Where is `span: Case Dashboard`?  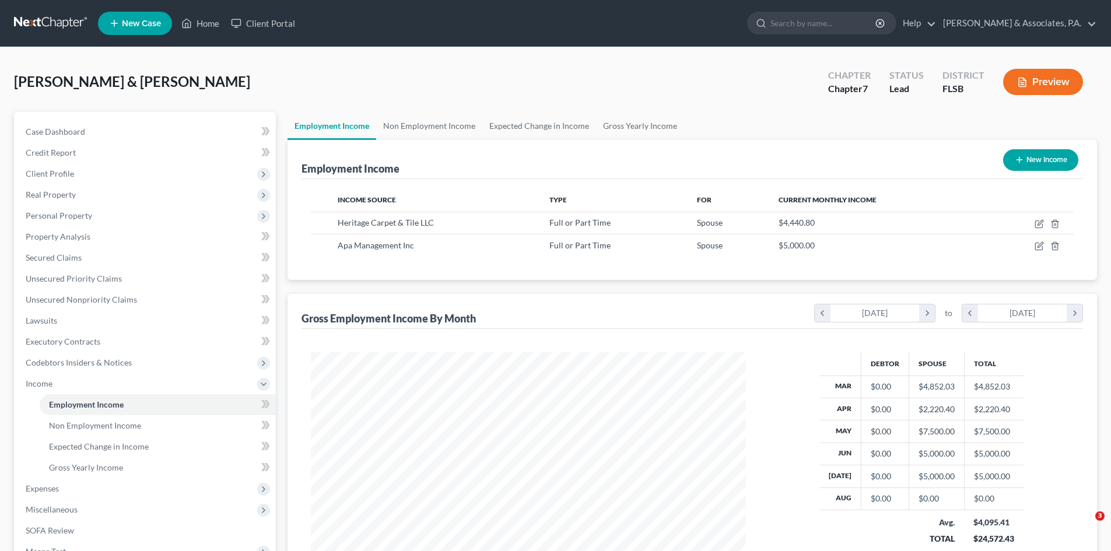
span: Case Dashboard is located at coordinates (55, 131).